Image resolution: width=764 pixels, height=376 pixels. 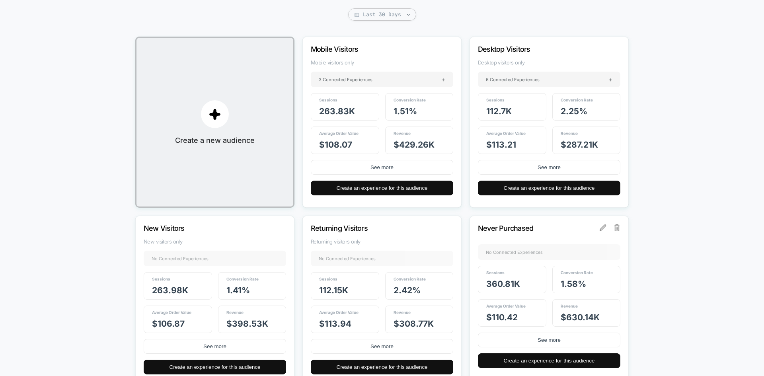 What do you see at coordinates (337, 111) in the screenshot?
I see `span: 263.83k` at bounding box center [337, 111].